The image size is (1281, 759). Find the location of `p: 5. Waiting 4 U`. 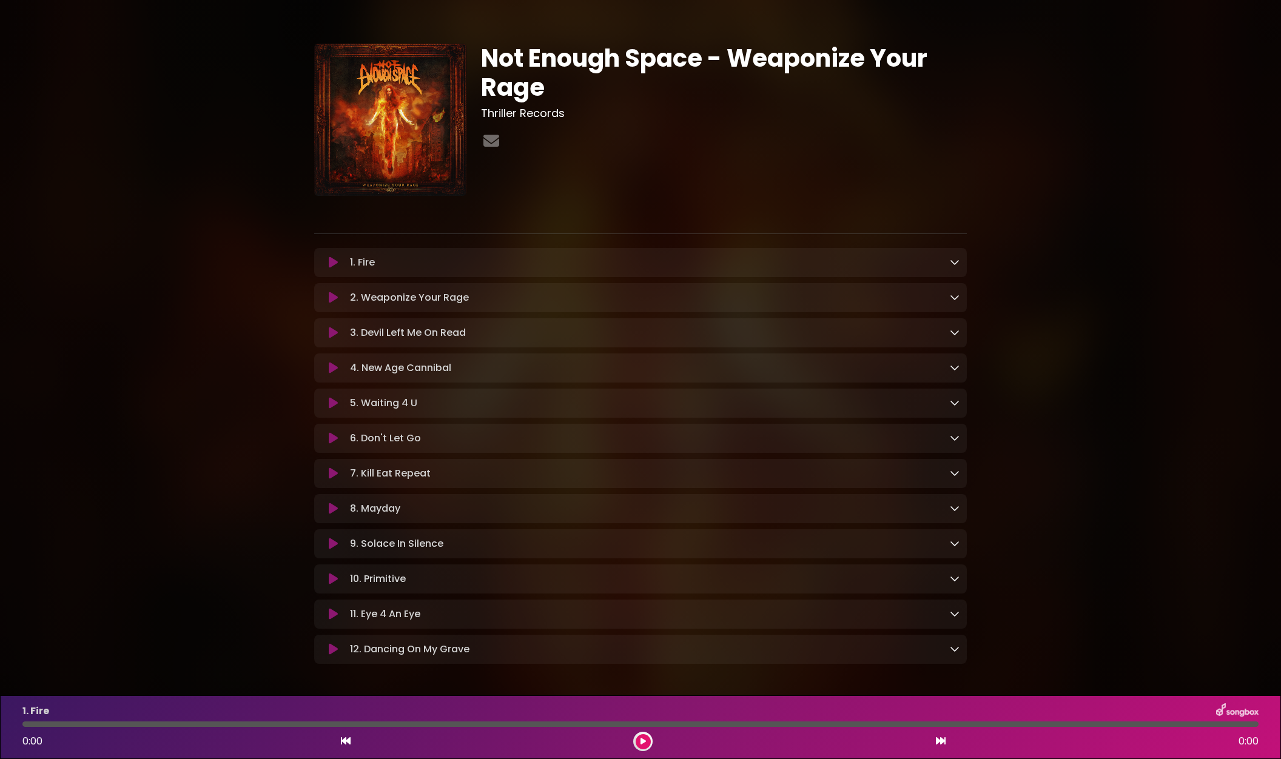

p: 5. Waiting 4 U is located at coordinates (383, 403).